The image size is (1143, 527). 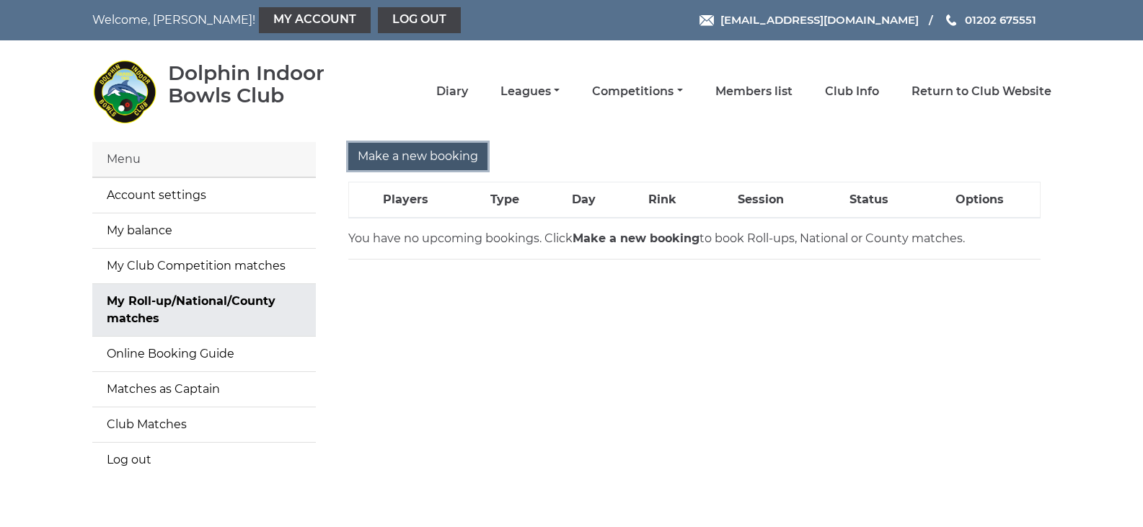 What do you see at coordinates (405, 200) in the screenshot?
I see `th: Players` at bounding box center [405, 200].